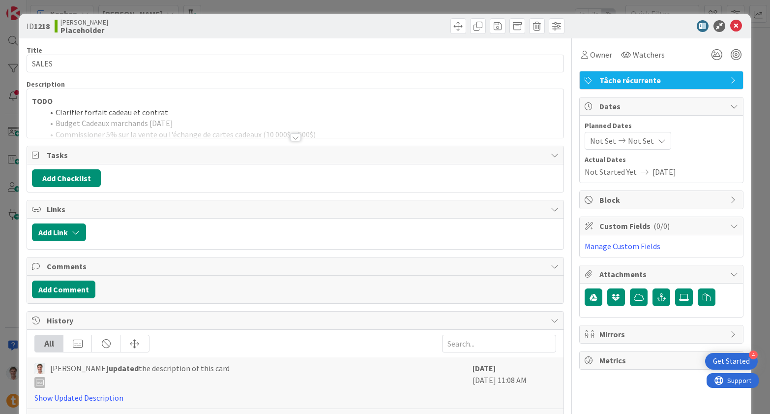 This screenshot has width=770, height=414. What do you see at coordinates (661, 159) in the screenshot?
I see `span: Actual Dates` at bounding box center [661, 159].